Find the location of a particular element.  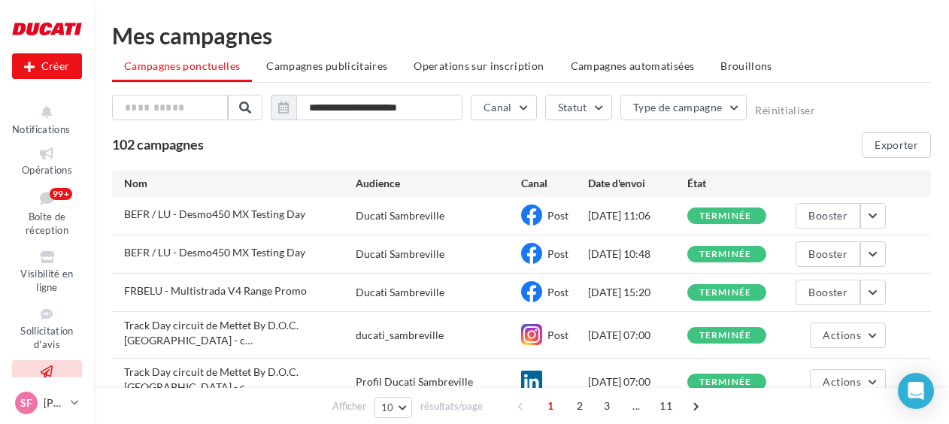

button: Exporter is located at coordinates (897, 145).